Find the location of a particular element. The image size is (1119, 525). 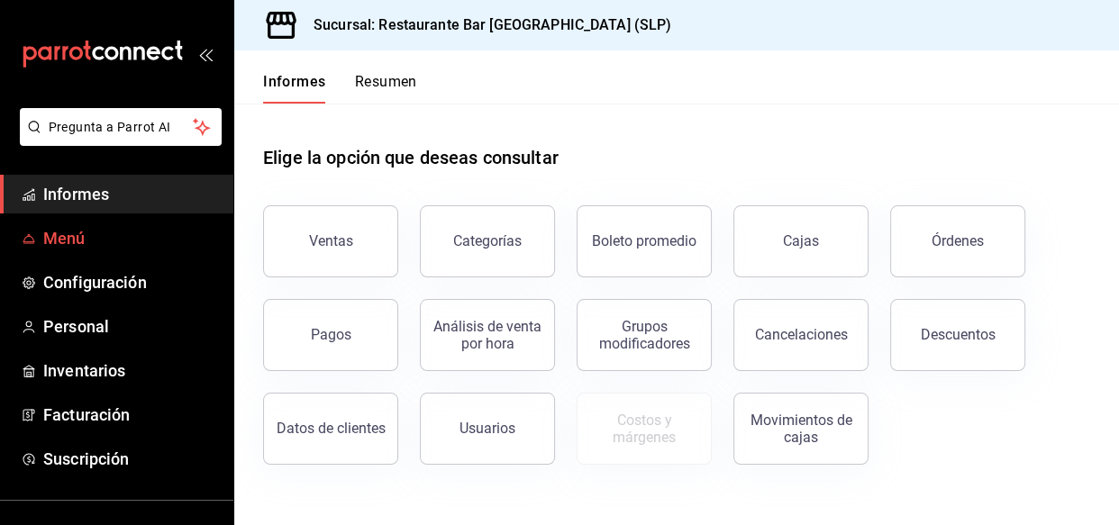

button: Pregunta a Parrot AI is located at coordinates (121, 127).